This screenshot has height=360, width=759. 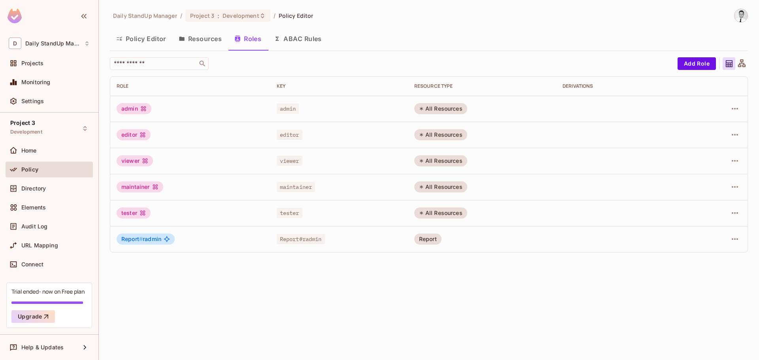 I want to click on div: viewer, so click(x=135, y=161).